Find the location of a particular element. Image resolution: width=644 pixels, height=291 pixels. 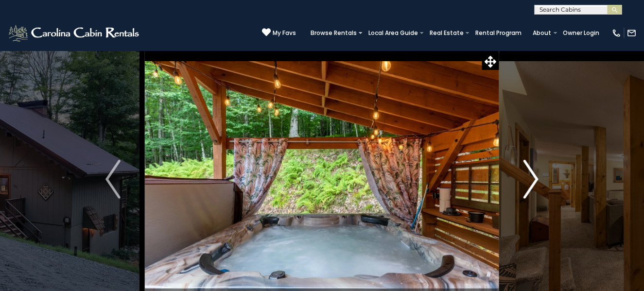

a: Browse Rentals is located at coordinates (334, 33).